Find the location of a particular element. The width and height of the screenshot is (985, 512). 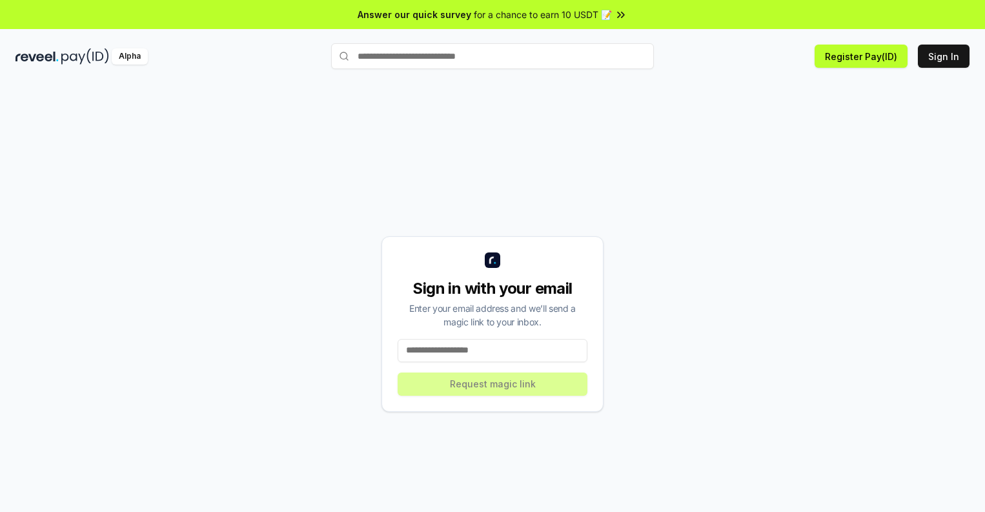

button: Register Pay(ID) is located at coordinates (861, 56).